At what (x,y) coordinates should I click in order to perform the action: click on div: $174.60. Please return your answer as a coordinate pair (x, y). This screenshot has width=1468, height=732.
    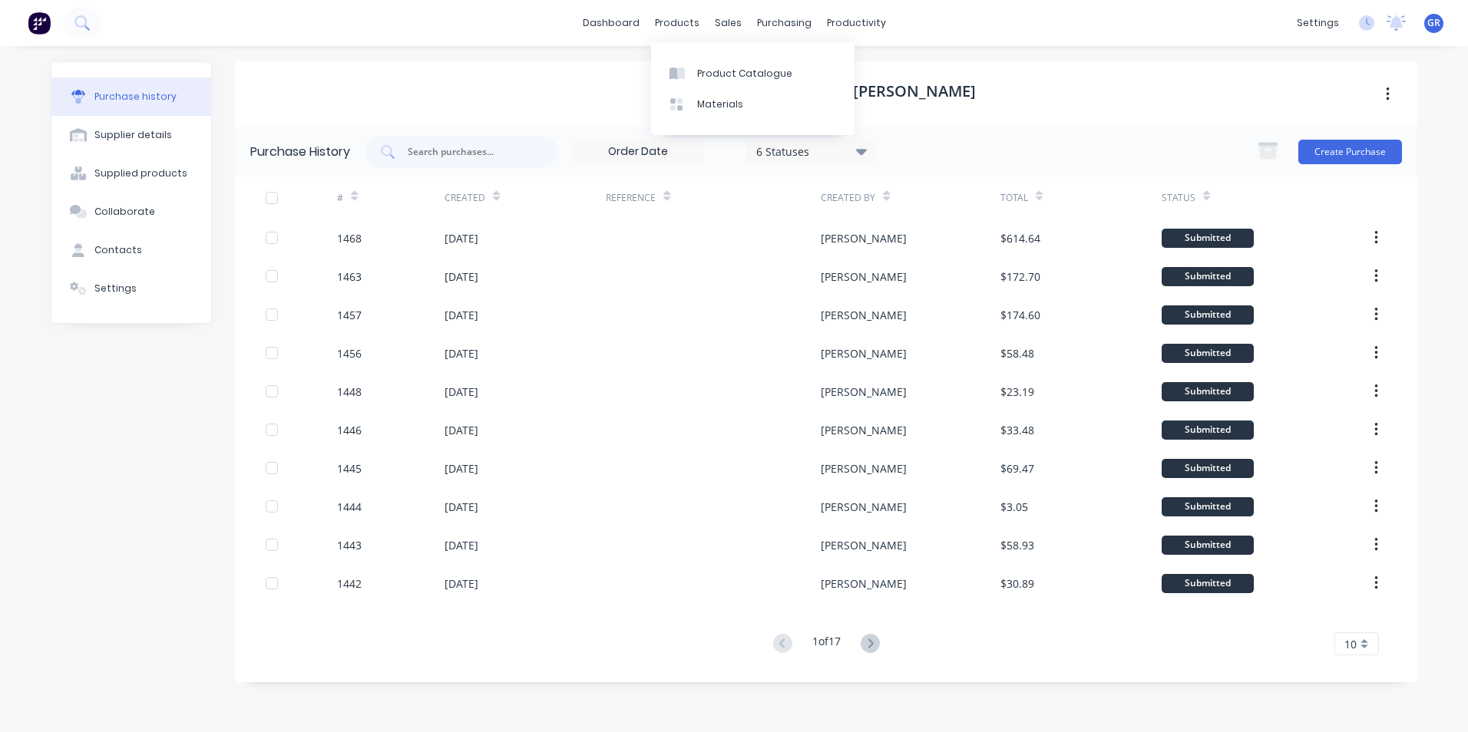
    Looking at the image, I should click on (1020, 315).